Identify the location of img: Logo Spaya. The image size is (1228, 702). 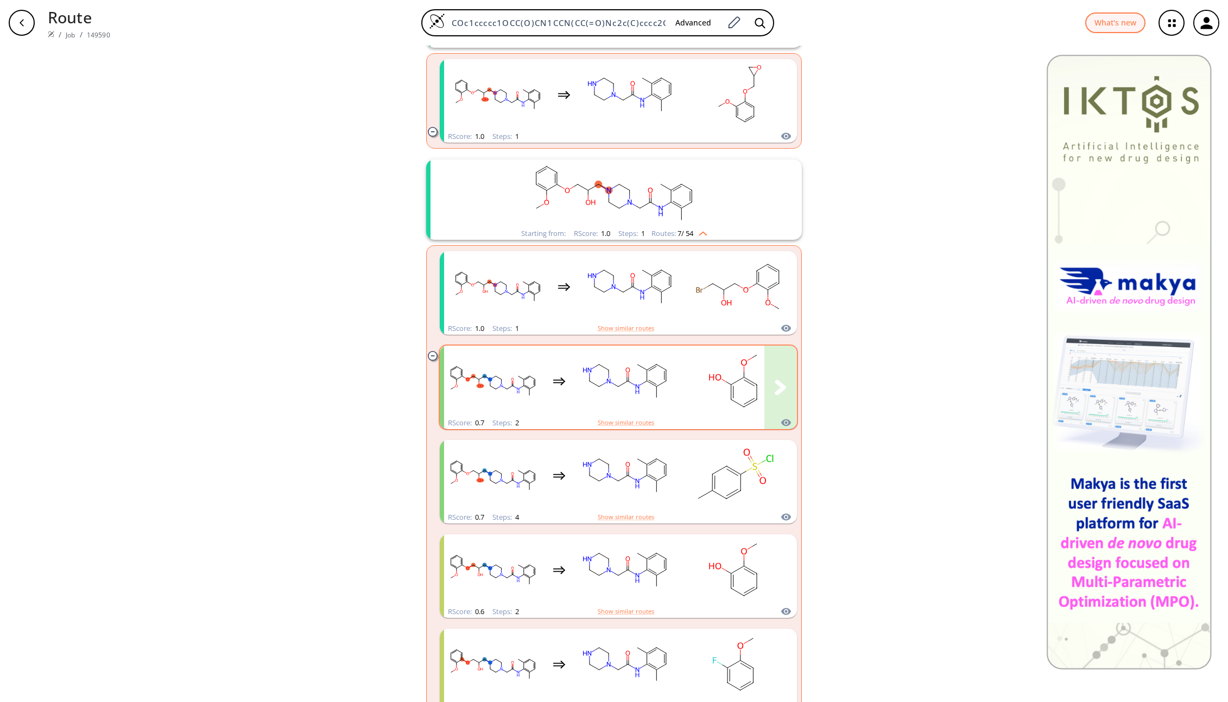
(437, 21).